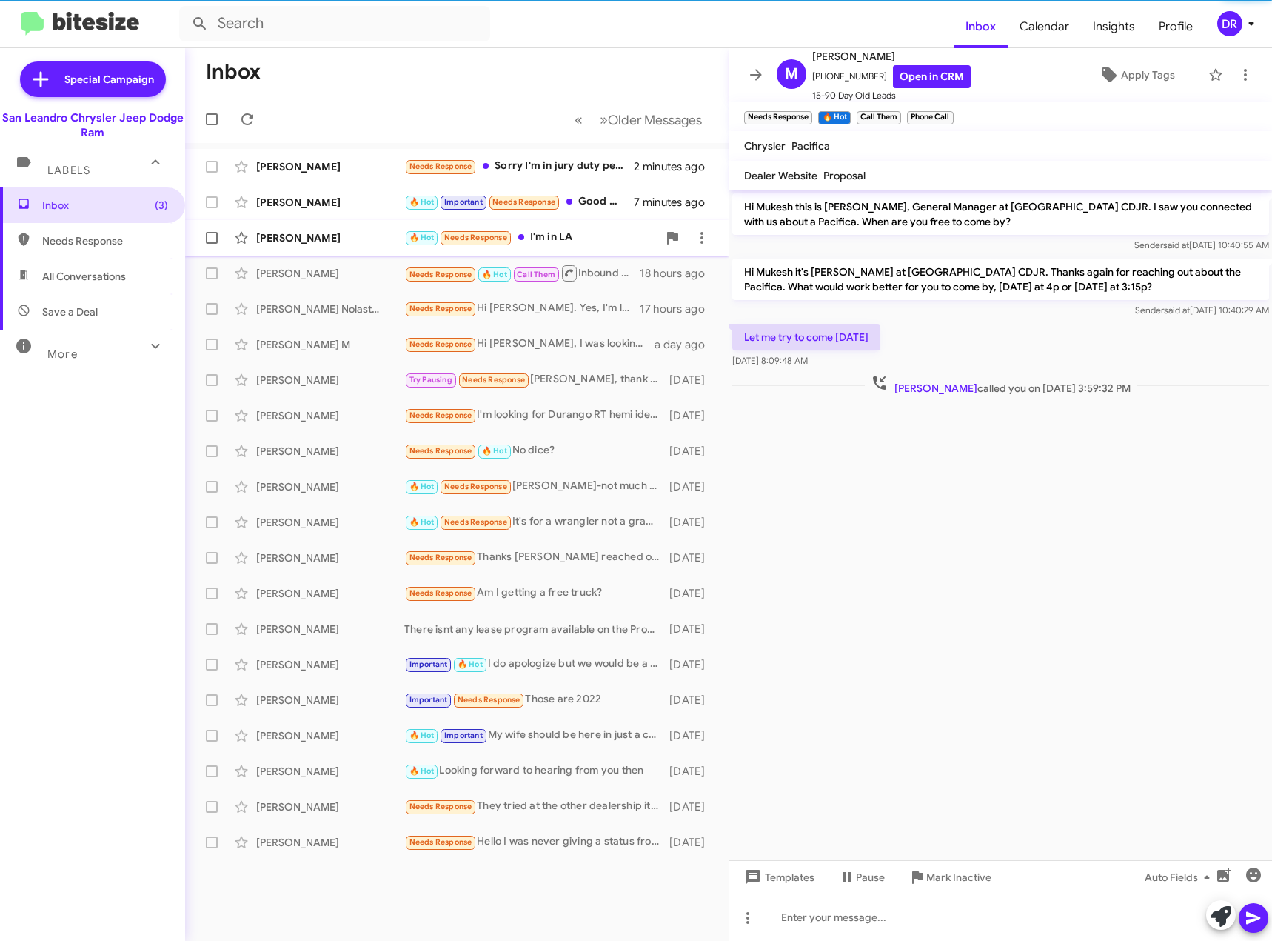 The width and height of the screenshot is (1272, 941). What do you see at coordinates (778, 118) in the screenshot?
I see `small: Needs Response` at bounding box center [778, 118].